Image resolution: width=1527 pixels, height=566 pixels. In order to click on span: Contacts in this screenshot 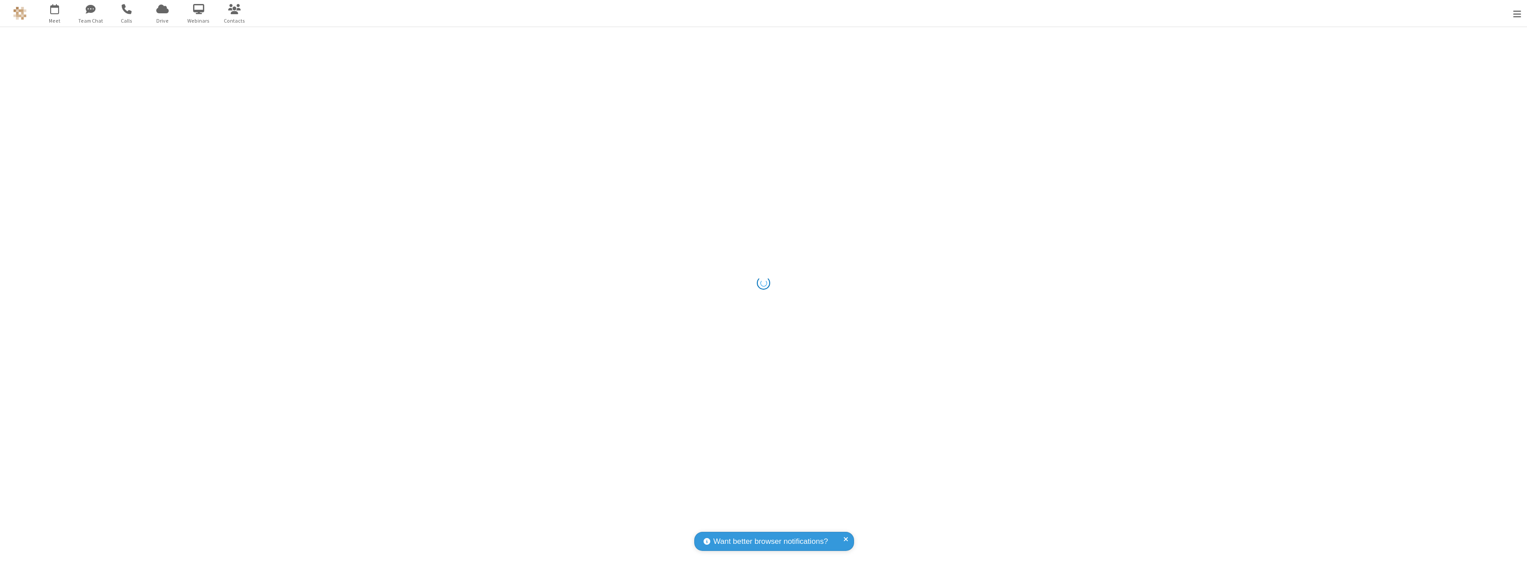, I will do `click(234, 21)`.